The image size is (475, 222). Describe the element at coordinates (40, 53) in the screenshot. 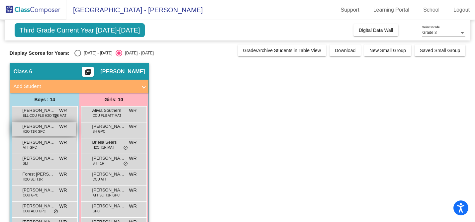

I see `span: Display Scores for Years:` at that location.